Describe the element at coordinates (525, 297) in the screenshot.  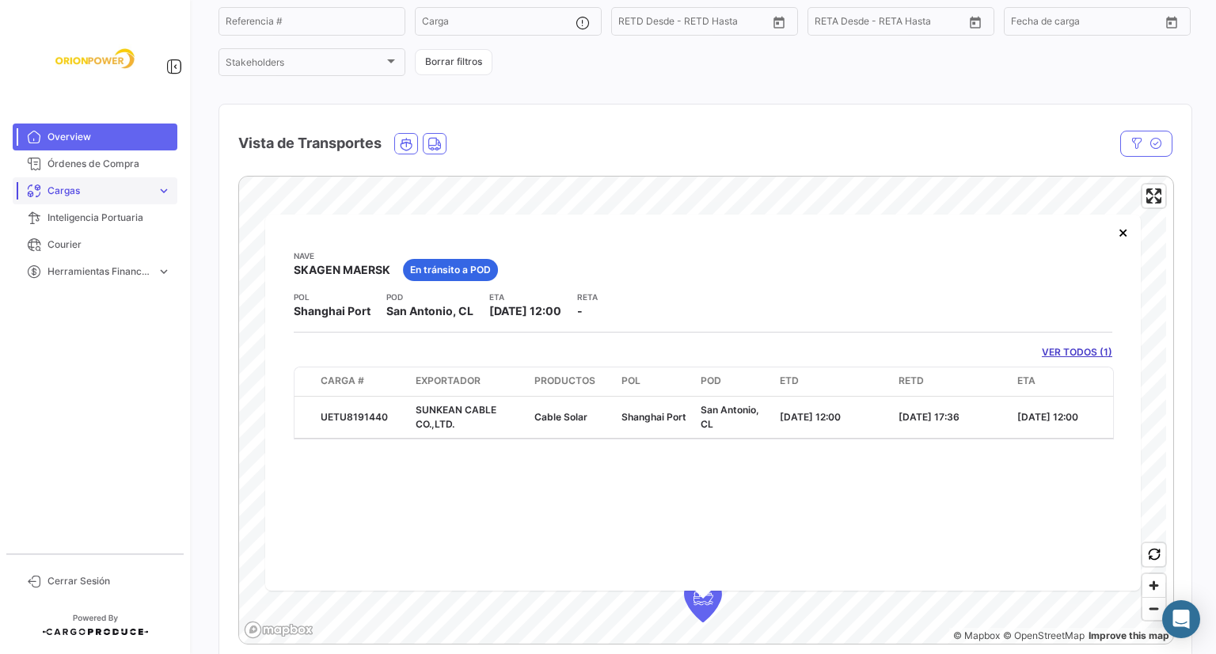
I see `app-card-info-title: ETA` at that location.